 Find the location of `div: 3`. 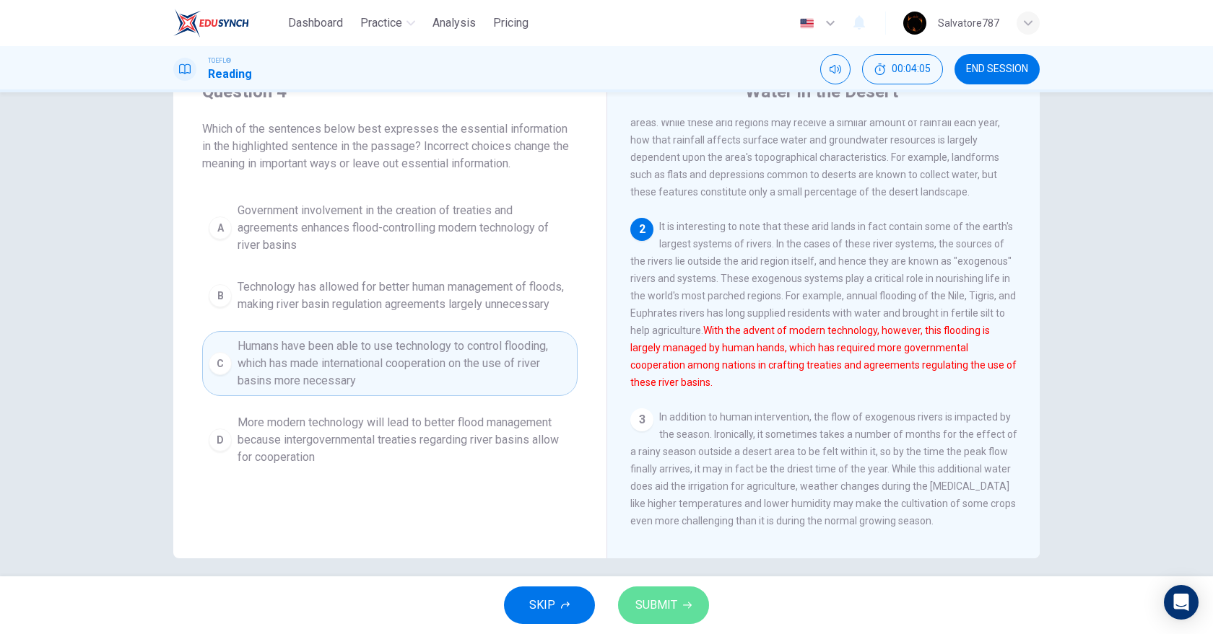

div: 3 is located at coordinates (642, 420).